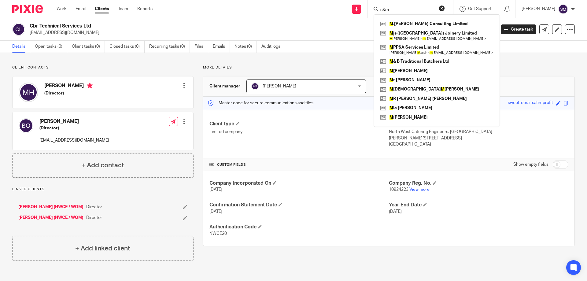 The height and width of the screenshot is (281, 587). I want to click on h4: Company Reg. No., so click(478, 183).